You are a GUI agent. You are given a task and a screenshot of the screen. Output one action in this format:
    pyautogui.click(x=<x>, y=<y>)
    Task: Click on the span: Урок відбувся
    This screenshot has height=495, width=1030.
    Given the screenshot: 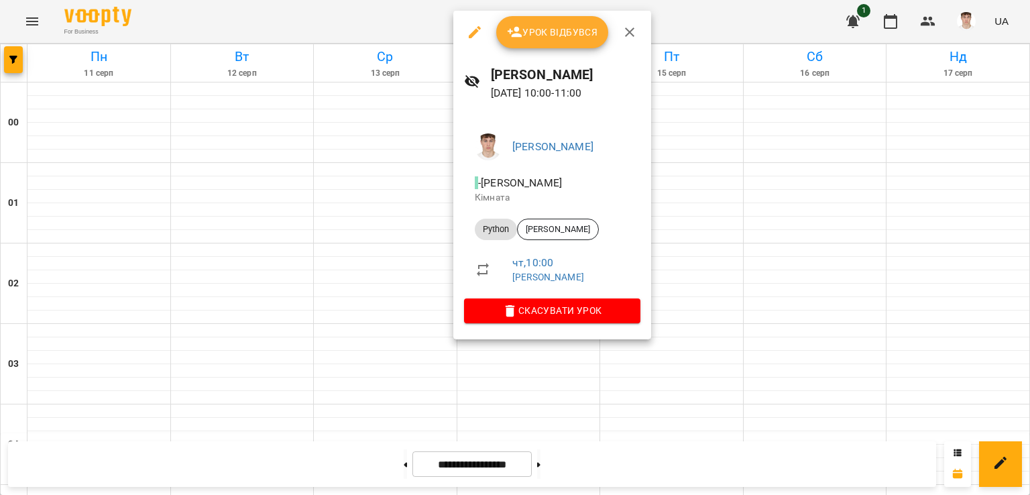 What is the action you would take?
    pyautogui.click(x=553, y=32)
    